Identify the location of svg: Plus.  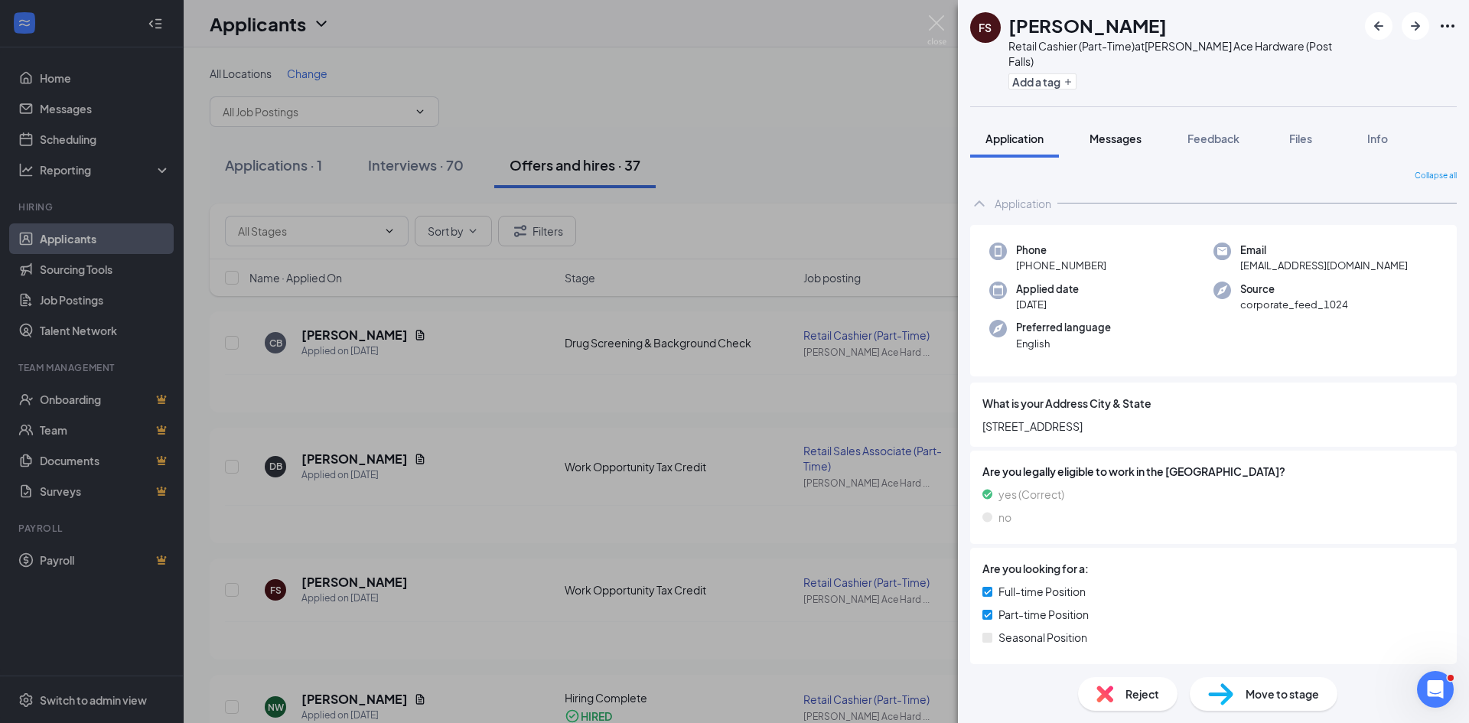
(1068, 82).